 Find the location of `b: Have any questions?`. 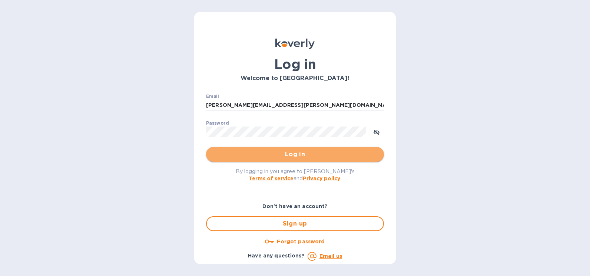

b: Have any questions? is located at coordinates (276, 256).